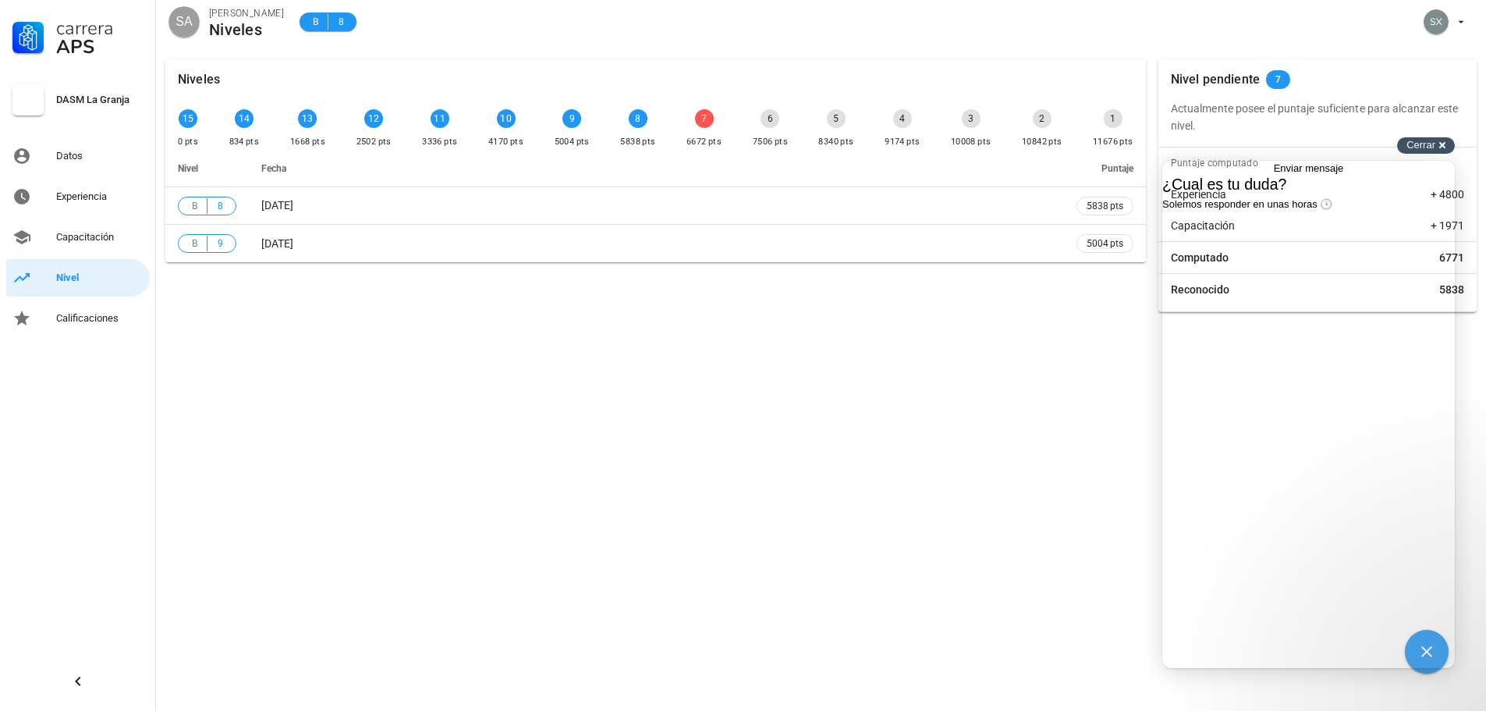 The image size is (1486, 711). What do you see at coordinates (374, 119) in the screenshot?
I see `div: 12` at bounding box center [374, 119].